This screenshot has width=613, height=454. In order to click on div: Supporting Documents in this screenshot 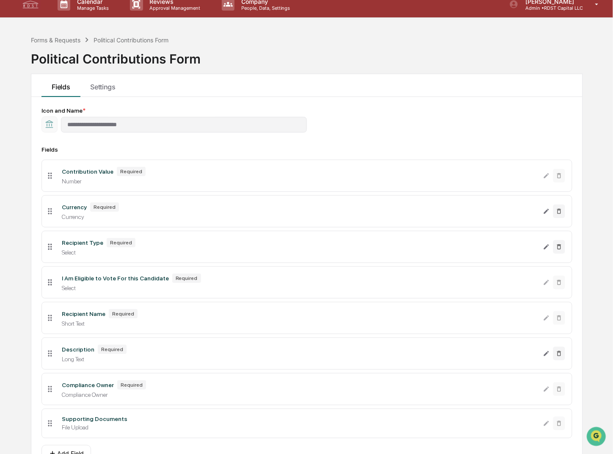, I will do `click(94, 419)`.